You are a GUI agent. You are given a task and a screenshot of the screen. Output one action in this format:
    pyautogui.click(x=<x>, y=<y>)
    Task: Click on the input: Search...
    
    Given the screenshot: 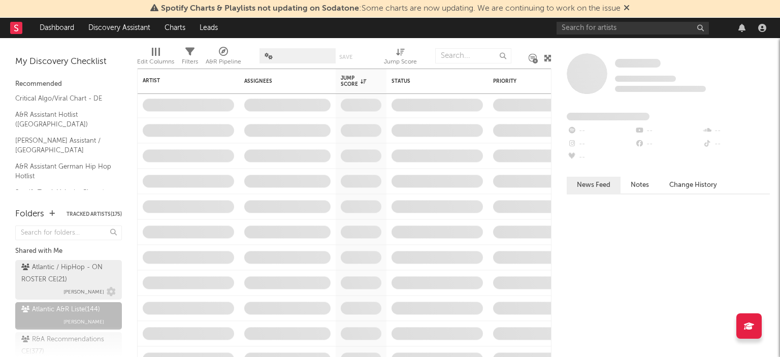 What is the action you would take?
    pyautogui.click(x=473, y=56)
    